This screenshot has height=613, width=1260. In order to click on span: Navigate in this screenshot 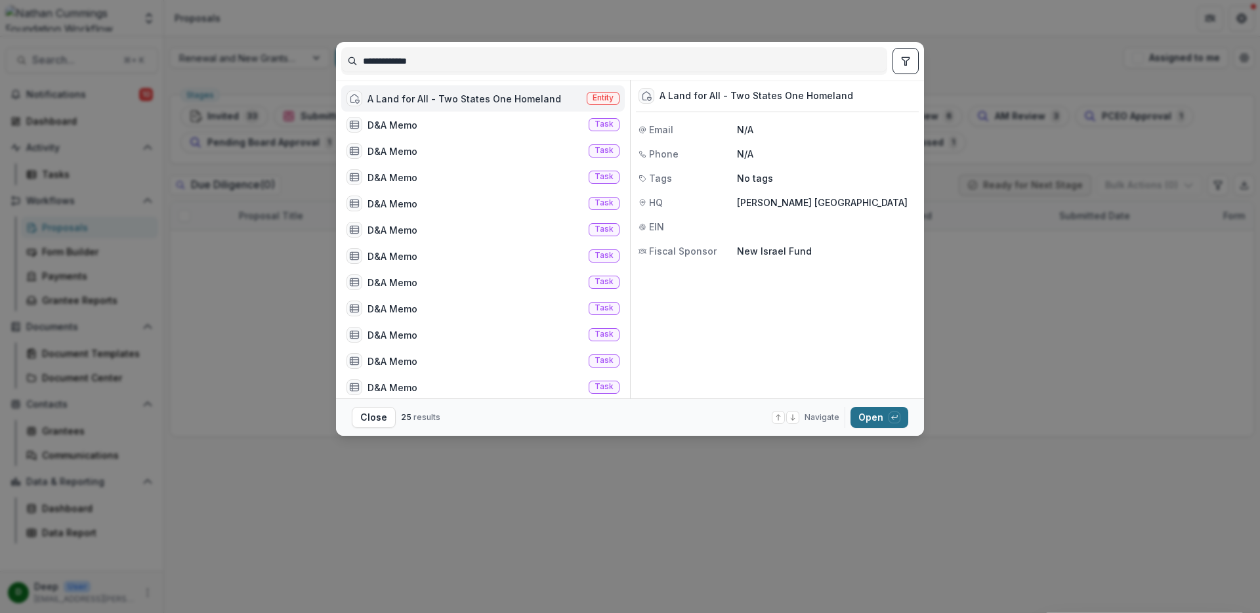, I will do `click(822, 417)`.